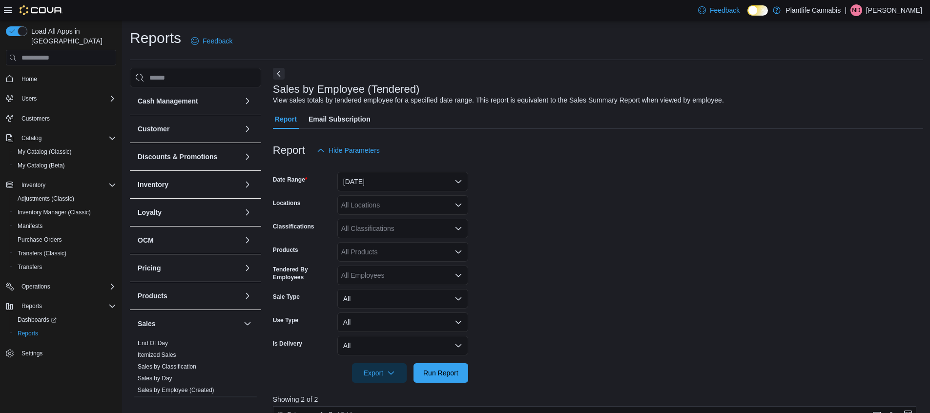 The image size is (930, 413). I want to click on span: Itemized Sales, so click(157, 355).